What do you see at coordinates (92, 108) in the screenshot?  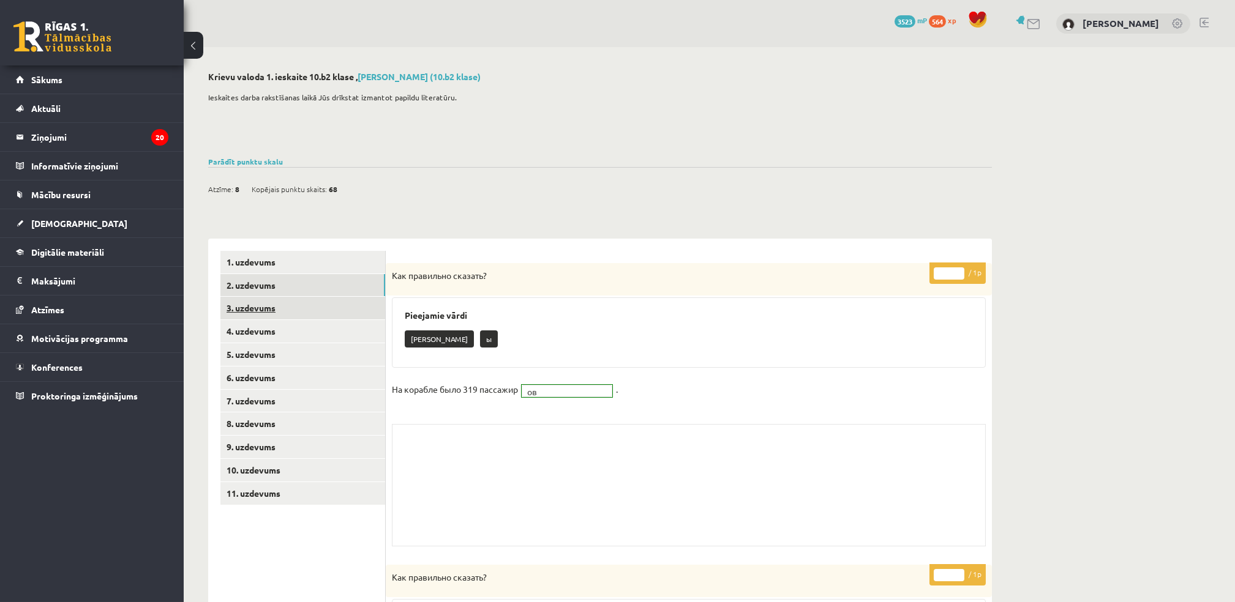 I see `a: Aktuāli` at bounding box center [92, 108].